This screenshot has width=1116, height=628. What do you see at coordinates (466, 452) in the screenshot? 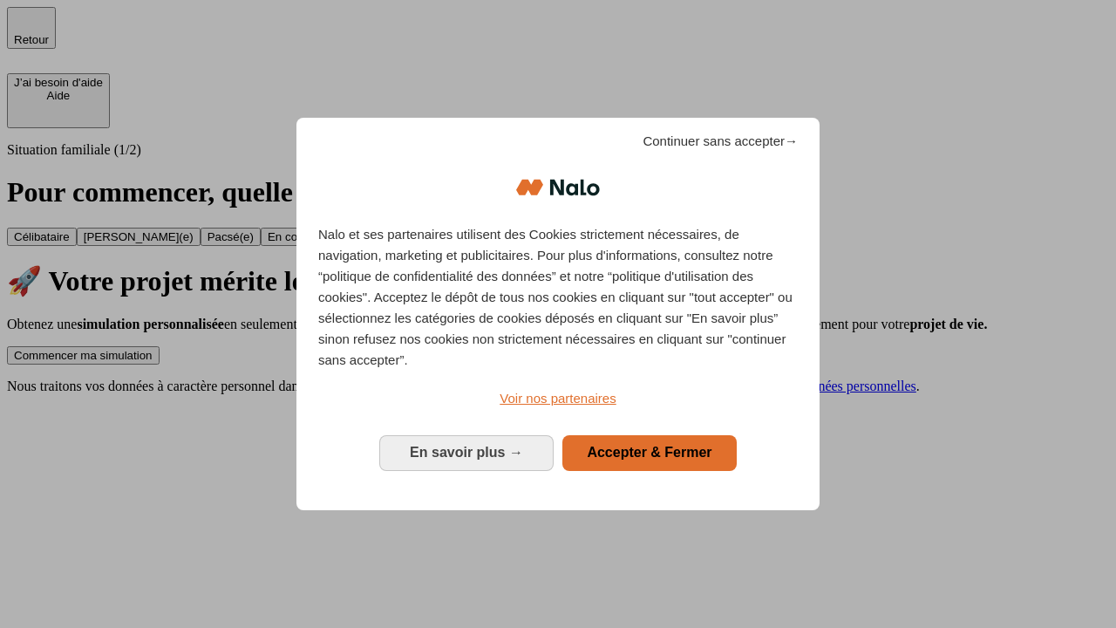
I see `button: En savoir plus: Configurer vos consentements` at bounding box center [466, 452].